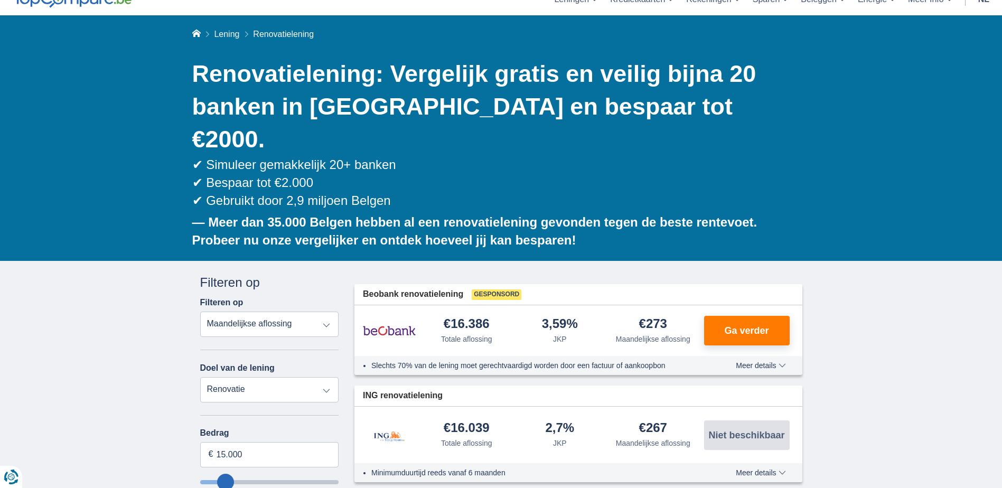 This screenshot has height=488, width=1002. I want to click on div: ✔ Simuleer gemakkelijk 20+ banken ✔ Bespaar tot €2.000 ✔ Gebruikt door 2,9 miljoen Belgen, so click(497, 183).